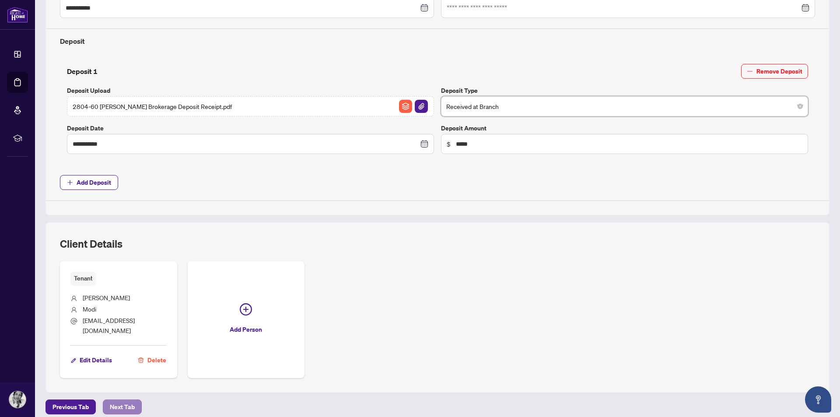  I want to click on span: minus, so click(750, 71).